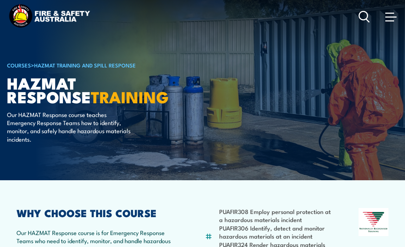  What do you see at coordinates (374, 222) in the screenshot?
I see `img: Nationally Recognised Training logo.` at bounding box center [374, 222].